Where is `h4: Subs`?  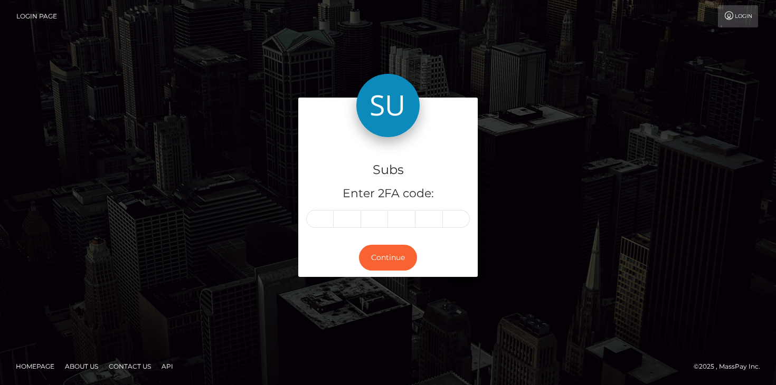
h4: Subs is located at coordinates (388, 170).